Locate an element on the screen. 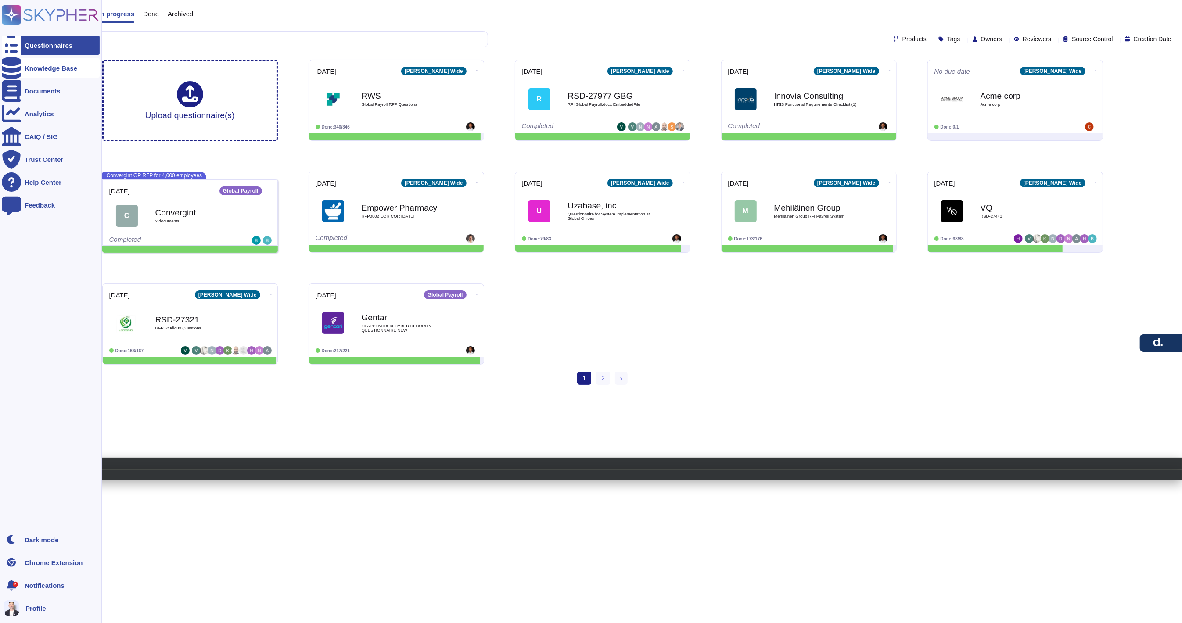 This screenshot has height=623, width=1182. span: Global Payroll RFP Questions is located at coordinates (406, 104).